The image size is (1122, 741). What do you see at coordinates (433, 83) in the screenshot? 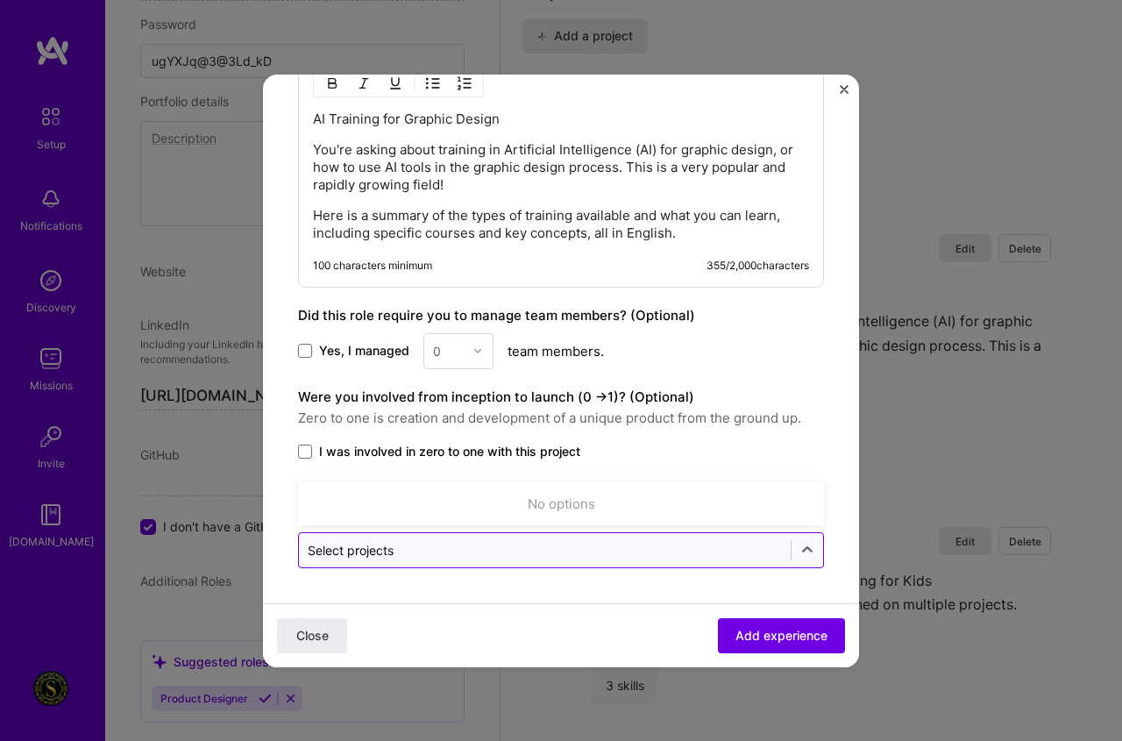
I see `img: UL` at bounding box center [433, 83].